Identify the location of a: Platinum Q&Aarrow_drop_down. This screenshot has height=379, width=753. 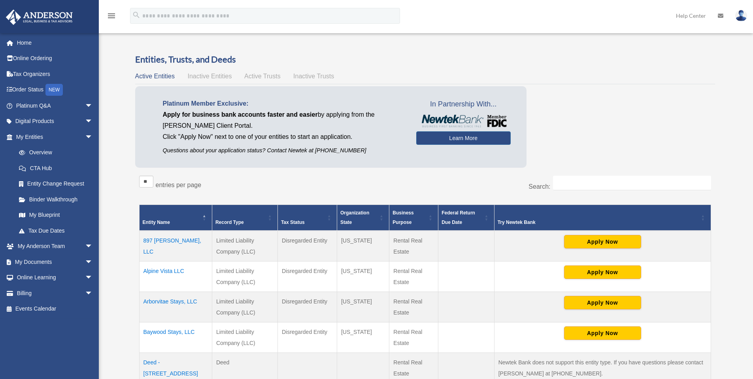
(55, 106).